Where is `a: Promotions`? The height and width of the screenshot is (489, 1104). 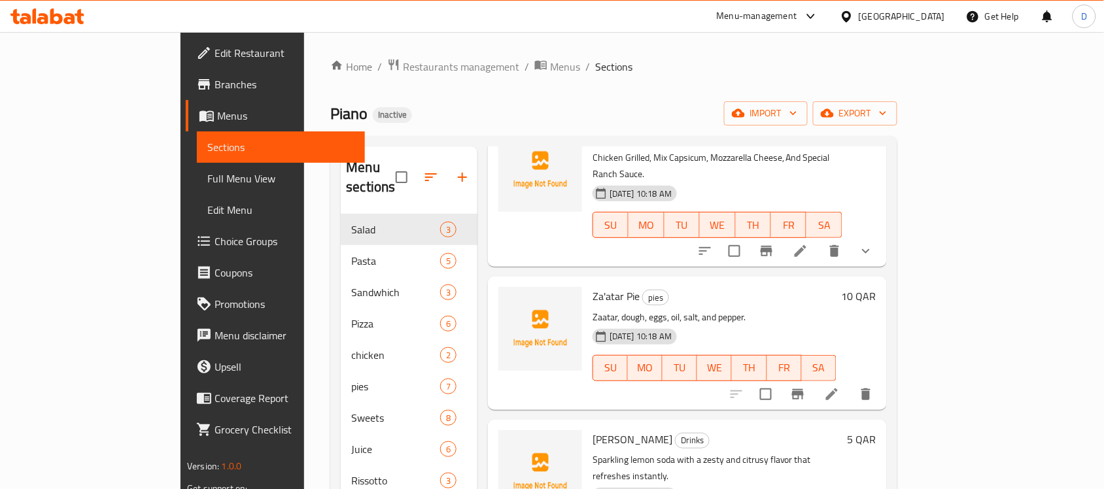
a: Promotions is located at coordinates (275, 304).